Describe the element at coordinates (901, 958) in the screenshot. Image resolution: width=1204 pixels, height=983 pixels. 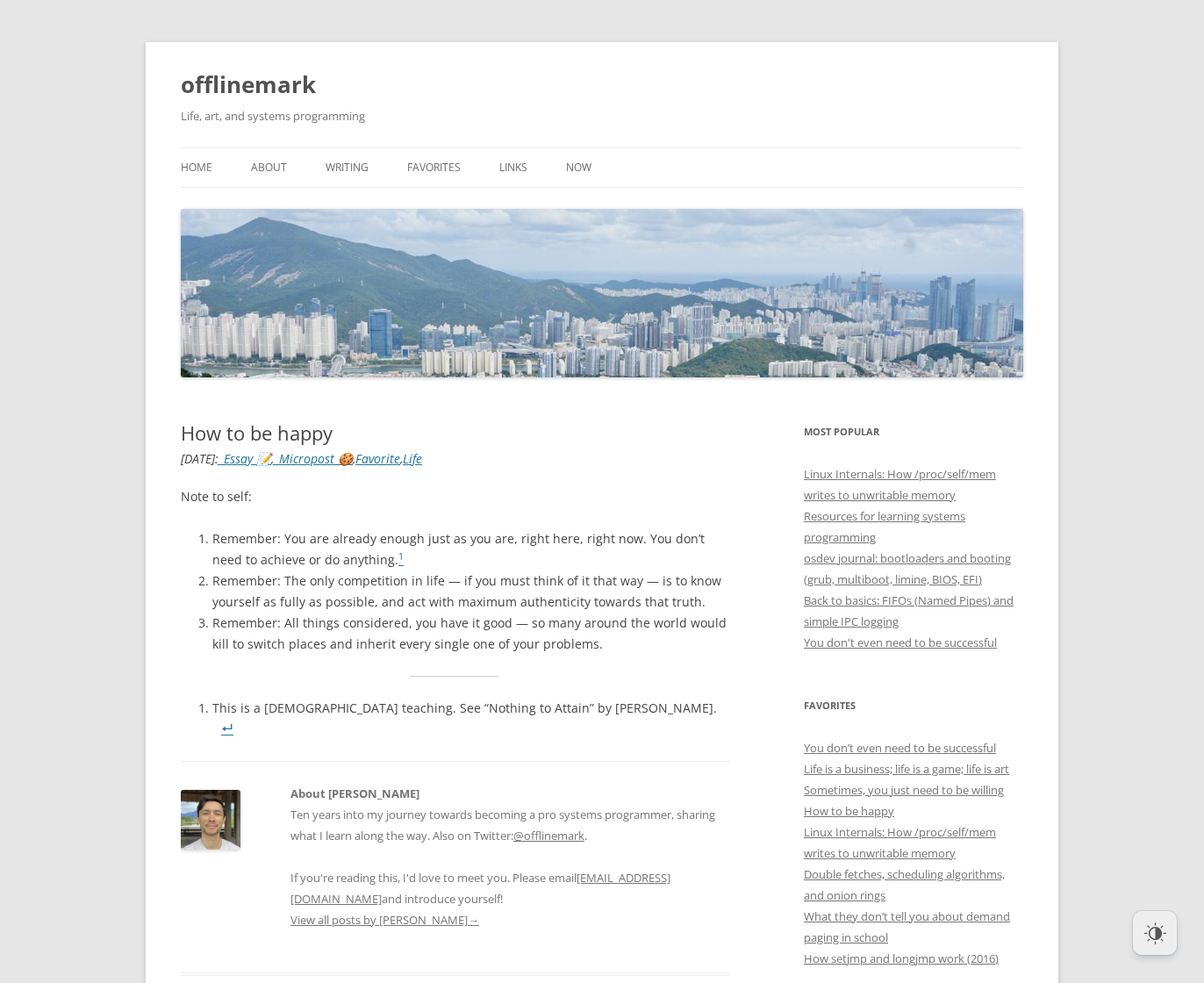
I see `a: How setjmp and longjmp work (2016)` at that location.